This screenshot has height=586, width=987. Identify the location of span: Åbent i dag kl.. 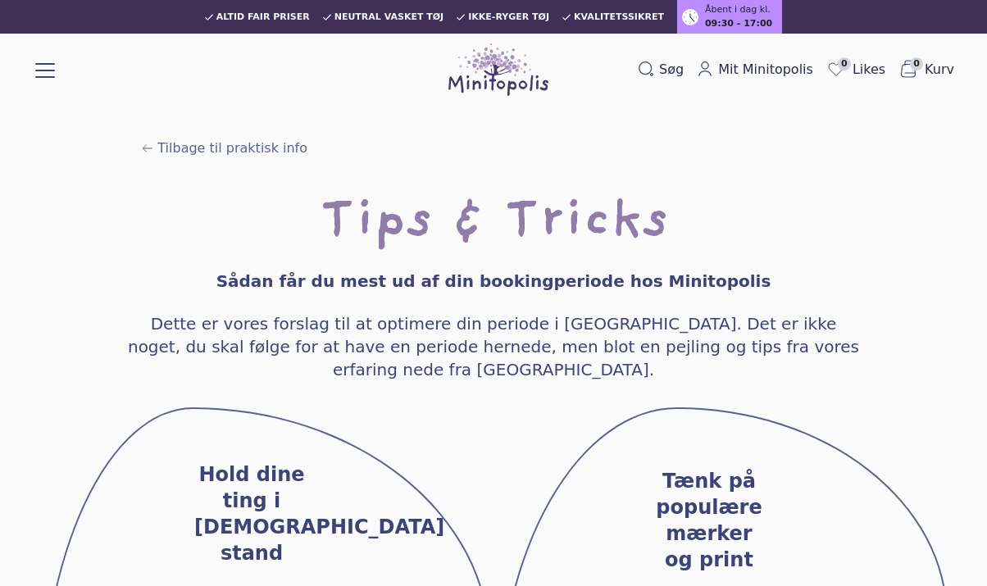
(738, 10).